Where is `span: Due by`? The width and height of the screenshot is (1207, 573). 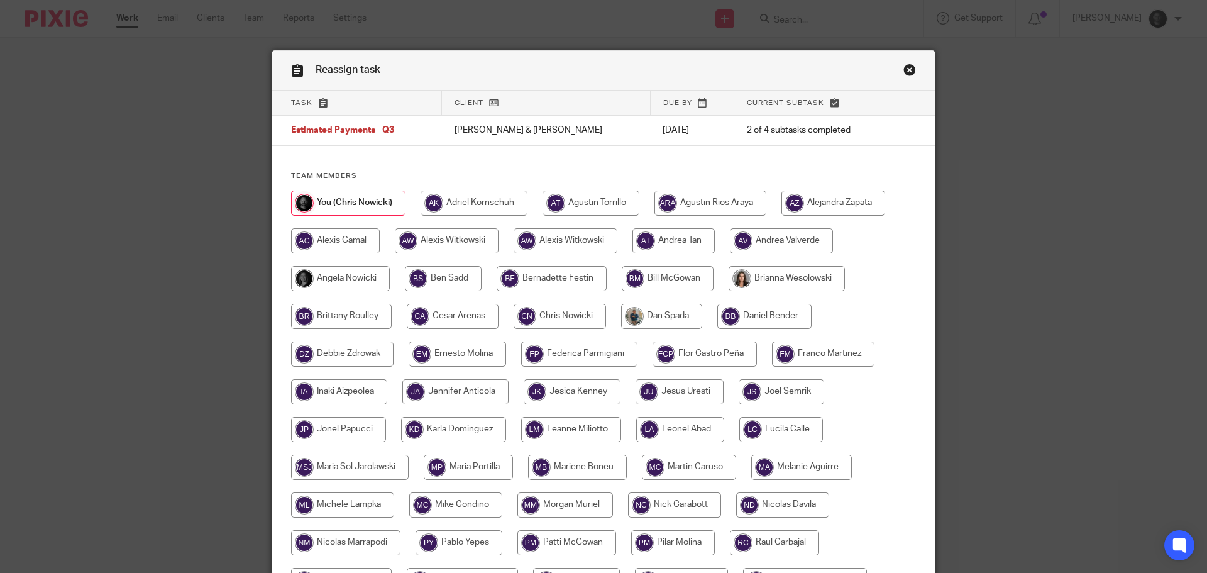
span: Due by is located at coordinates (678, 103).